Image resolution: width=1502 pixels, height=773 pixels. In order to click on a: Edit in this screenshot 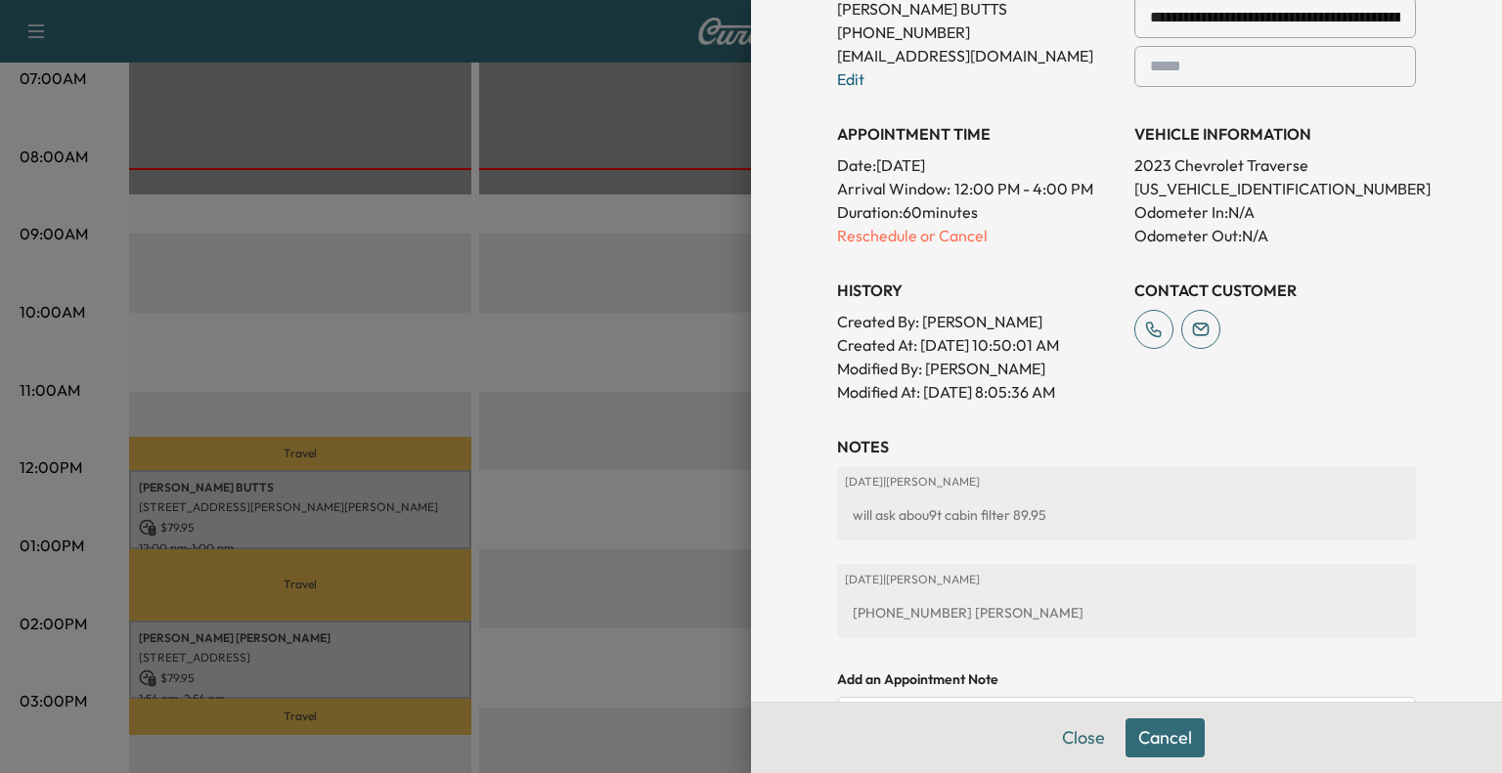, I will do `click(851, 79)`.